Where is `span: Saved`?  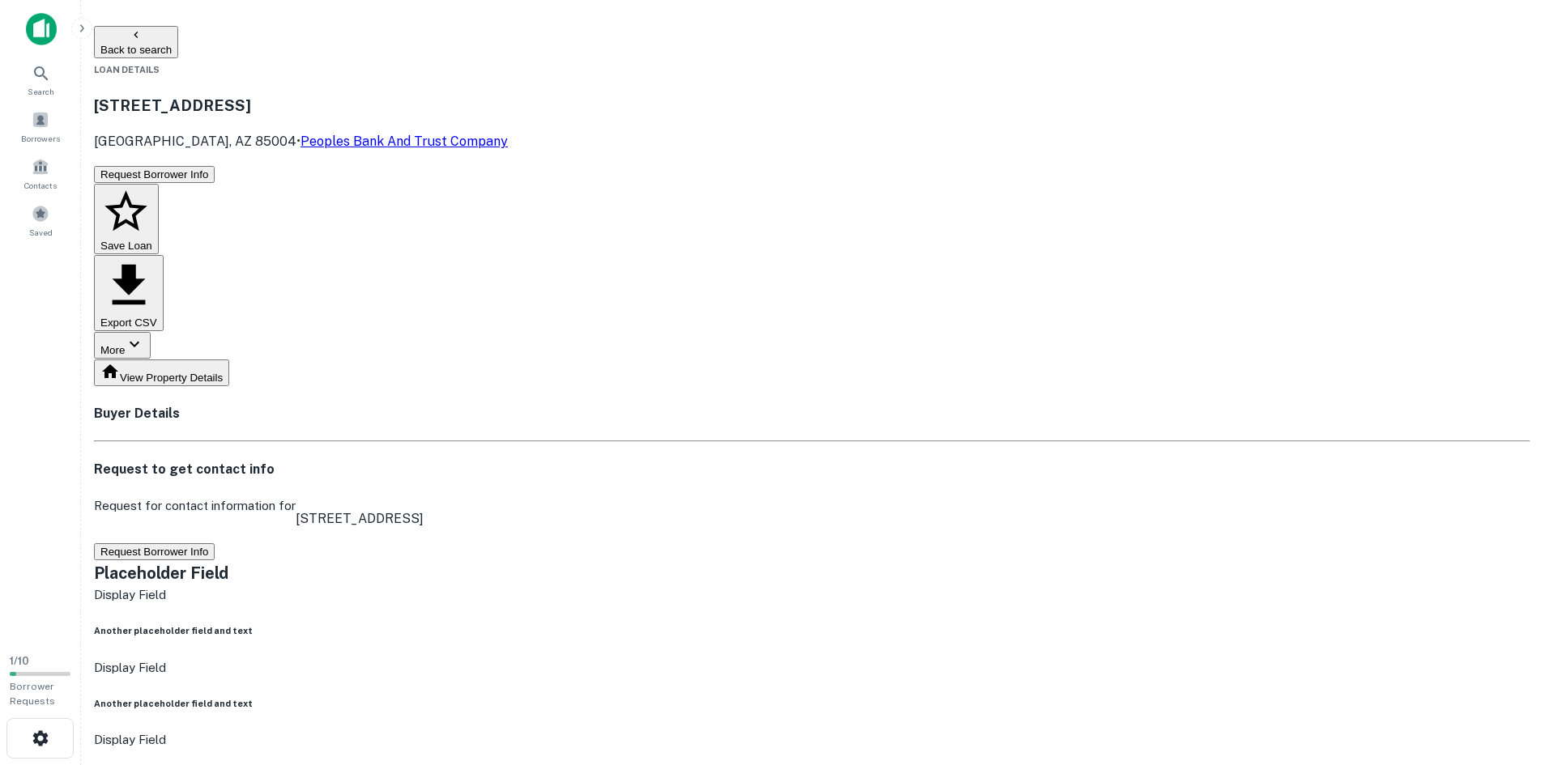 span: Saved is located at coordinates (40, 232).